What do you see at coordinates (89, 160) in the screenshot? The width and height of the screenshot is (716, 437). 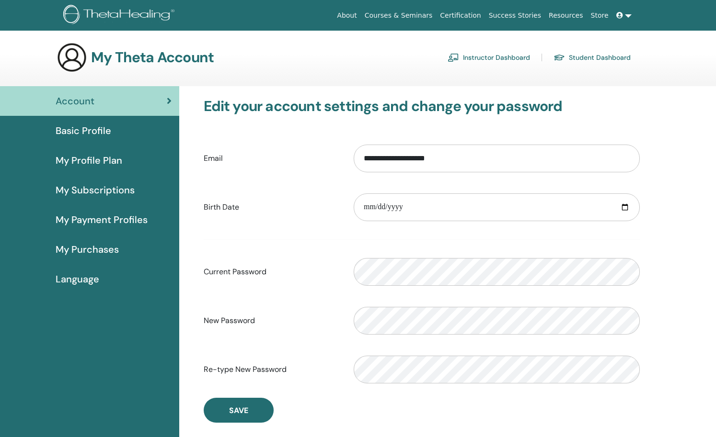 I see `span: My Profile Plan` at bounding box center [89, 160].